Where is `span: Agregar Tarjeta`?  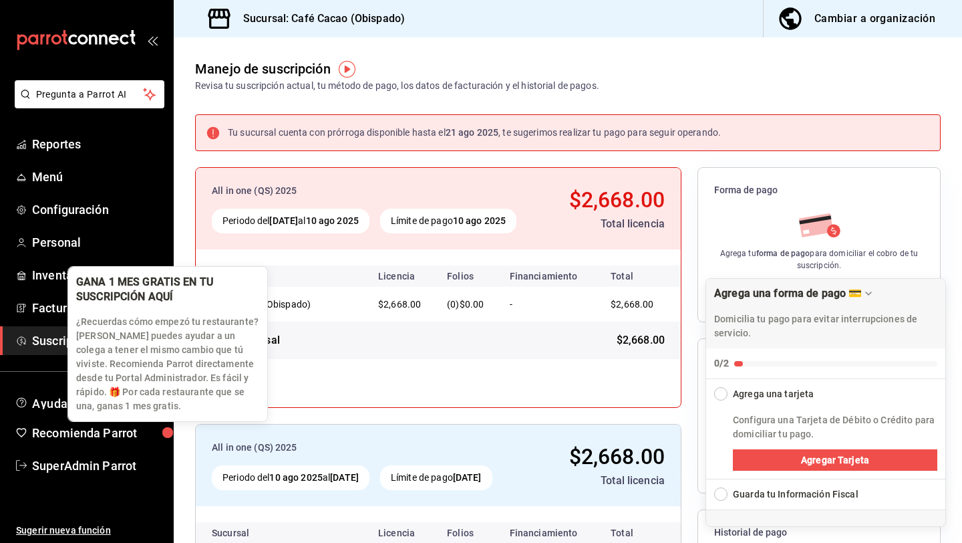 span: Agregar Tarjeta is located at coordinates (835, 460).